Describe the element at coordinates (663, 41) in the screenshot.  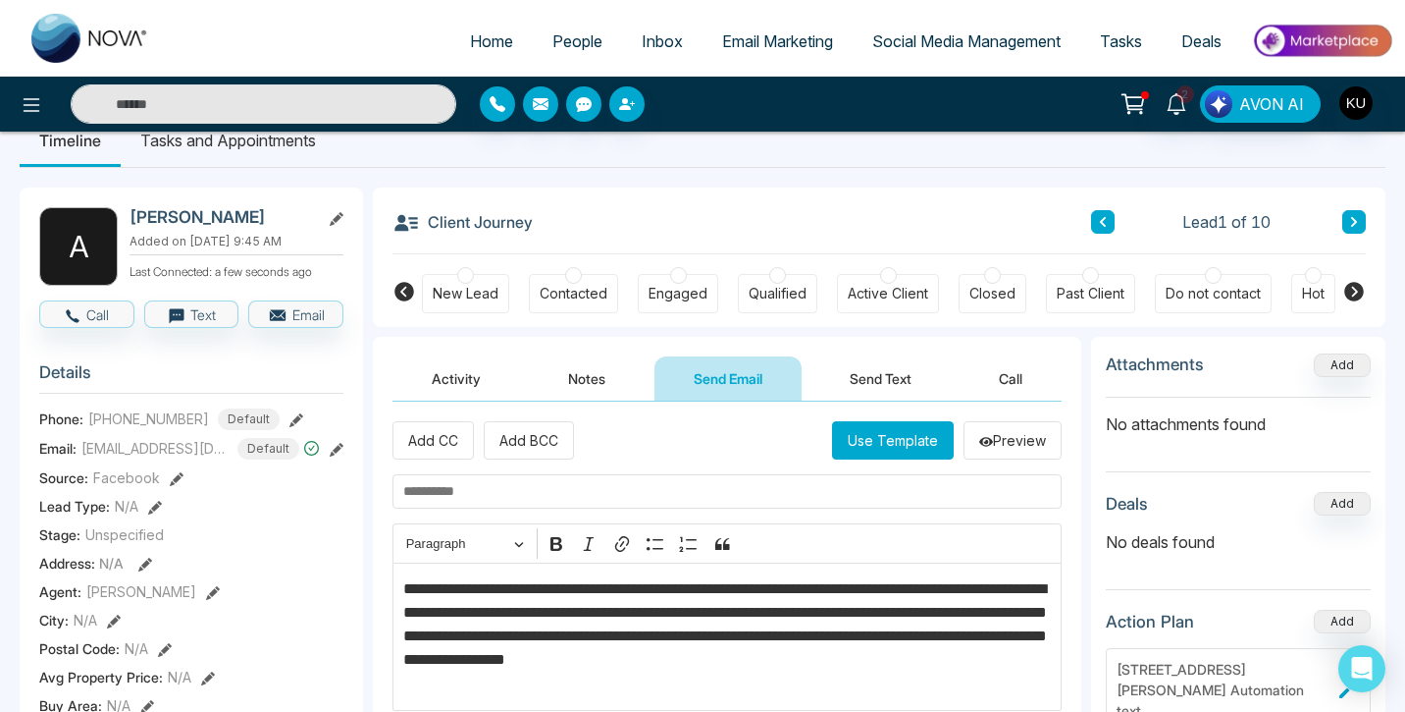
I see `span: Inbox` at that location.